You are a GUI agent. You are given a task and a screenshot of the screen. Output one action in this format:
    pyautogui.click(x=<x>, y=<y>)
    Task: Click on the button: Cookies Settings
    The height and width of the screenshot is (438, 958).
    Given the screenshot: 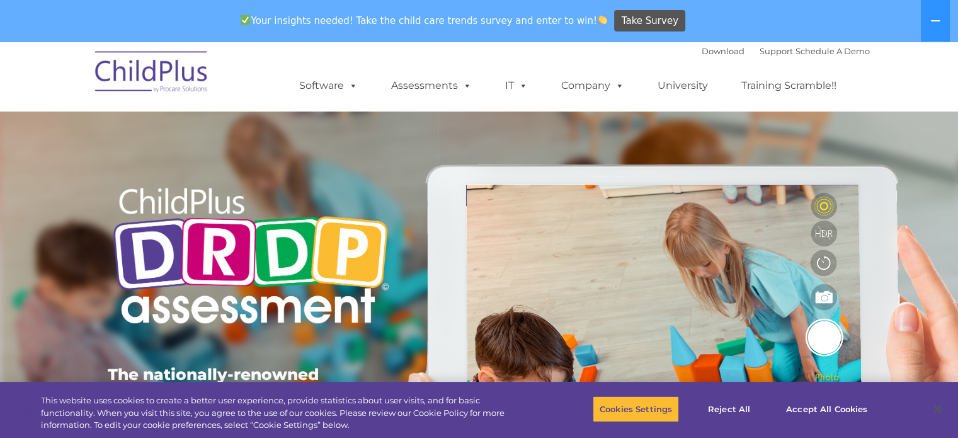 What is the action you would take?
    pyautogui.click(x=636, y=409)
    